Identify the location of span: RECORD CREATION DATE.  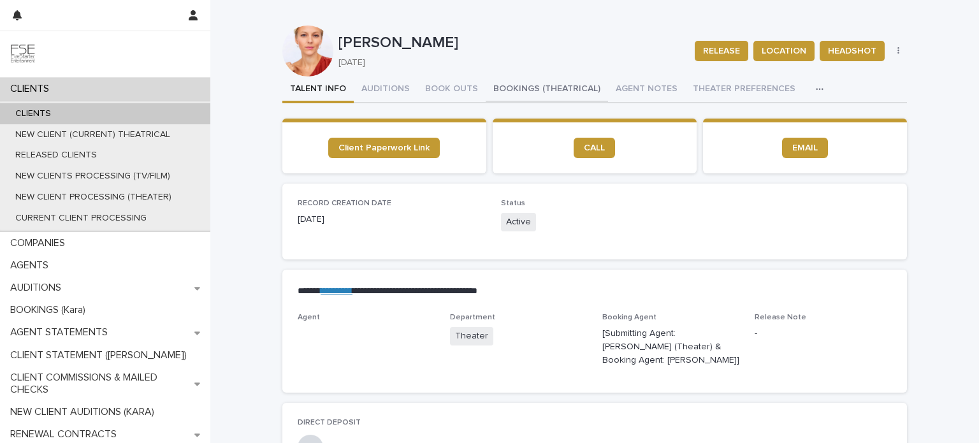
(344, 203).